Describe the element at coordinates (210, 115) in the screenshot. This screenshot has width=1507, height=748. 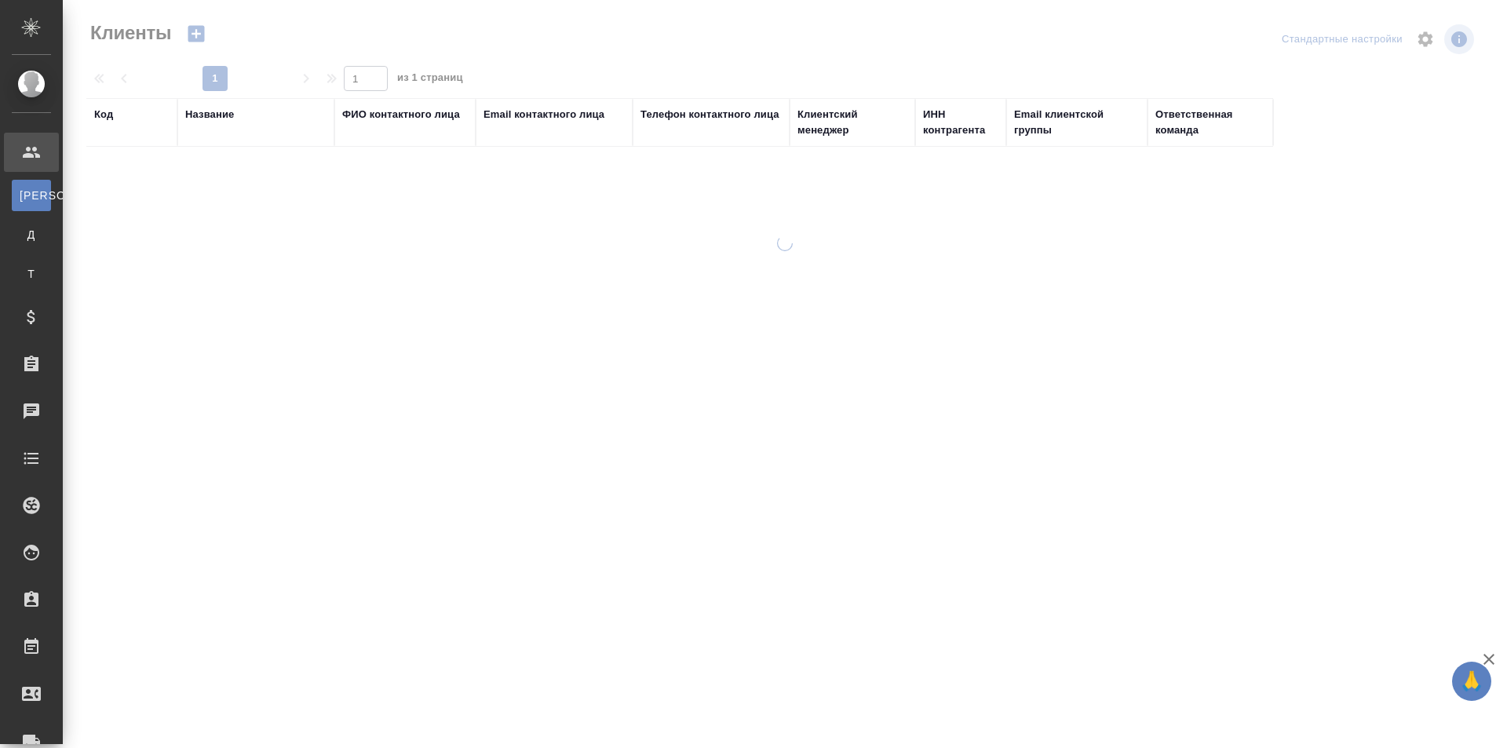
I see `div: Название` at that location.